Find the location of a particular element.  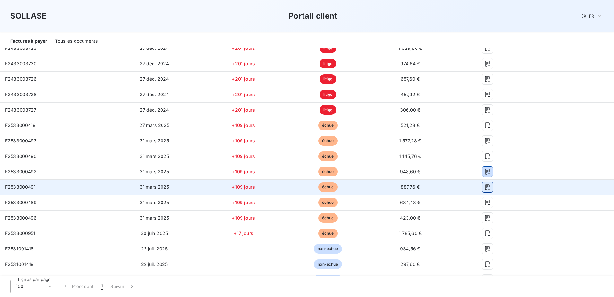

span: 1 is located at coordinates (102, 286).